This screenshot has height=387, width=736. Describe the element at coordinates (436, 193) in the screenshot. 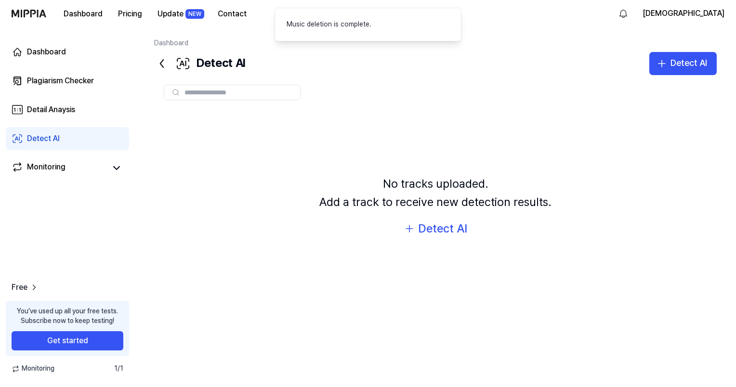

I see `div: No tracks uploaded. Add a track to receive new detection results.` at that location.